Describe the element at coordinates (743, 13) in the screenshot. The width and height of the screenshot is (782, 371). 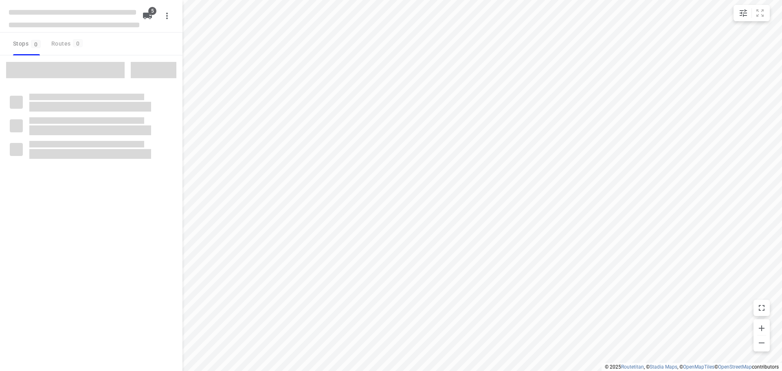
I see `button: Map settings` at that location.